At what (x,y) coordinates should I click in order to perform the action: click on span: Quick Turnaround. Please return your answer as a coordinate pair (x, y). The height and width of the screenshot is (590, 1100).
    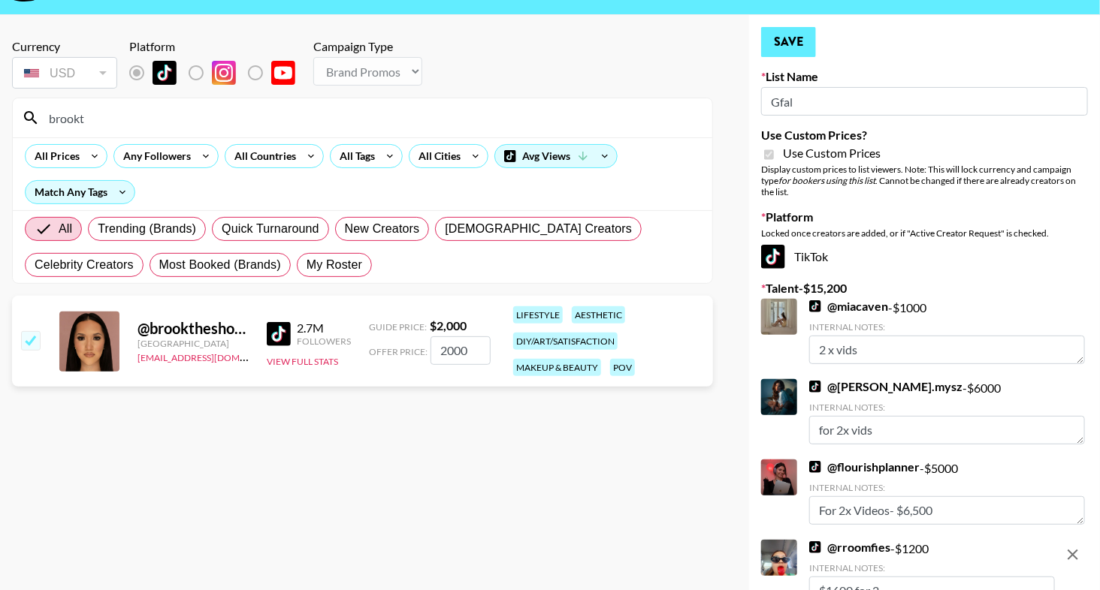
    Looking at the image, I should click on (270, 229).